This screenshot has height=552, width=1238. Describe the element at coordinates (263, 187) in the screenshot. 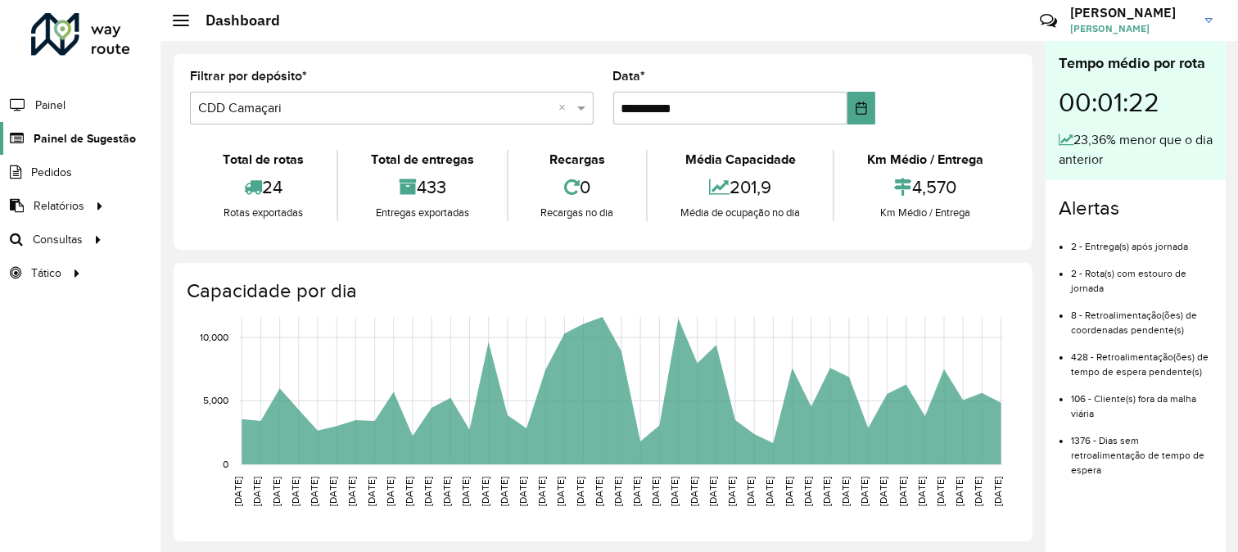

I see `div: 24` at that location.